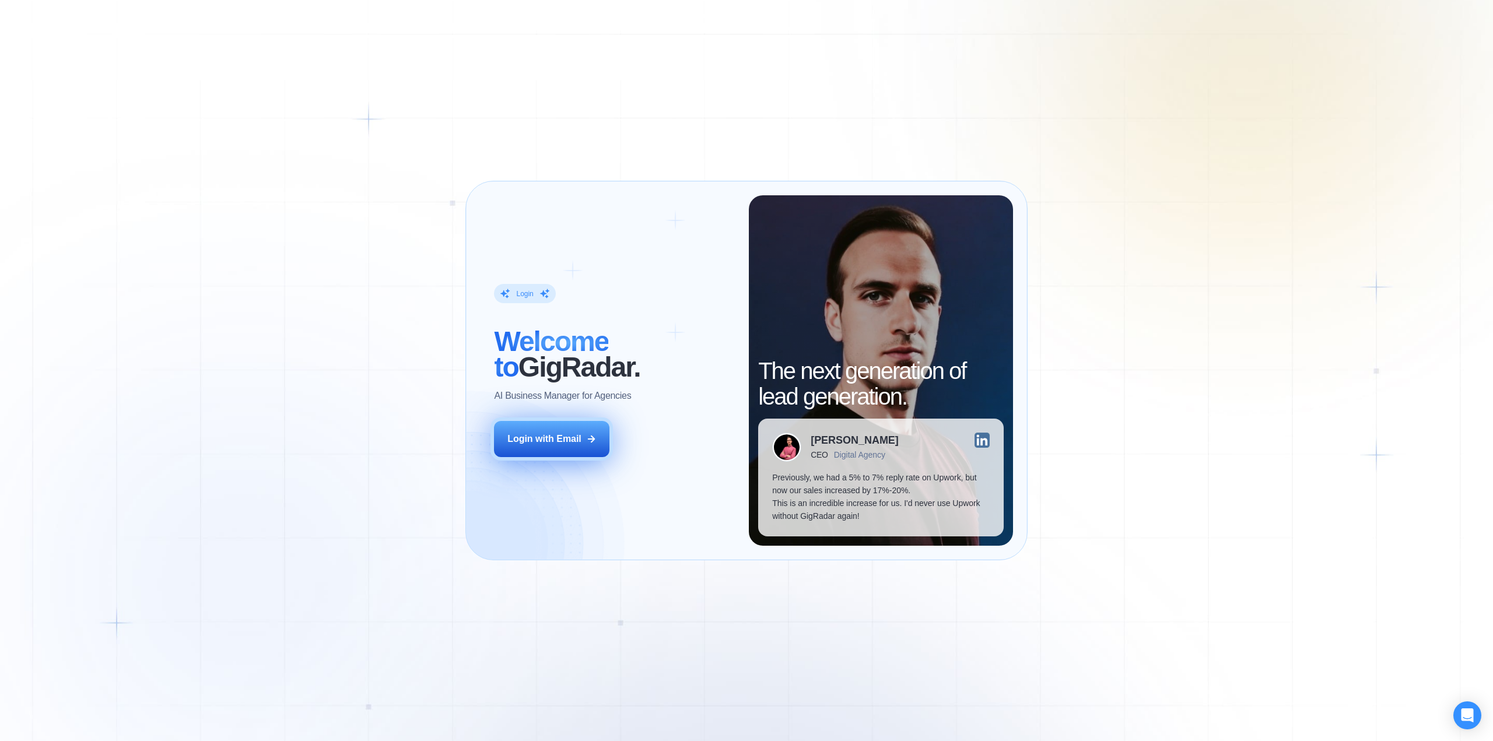 The image size is (1493, 741). I want to click on span: Welcome to, so click(551, 354).